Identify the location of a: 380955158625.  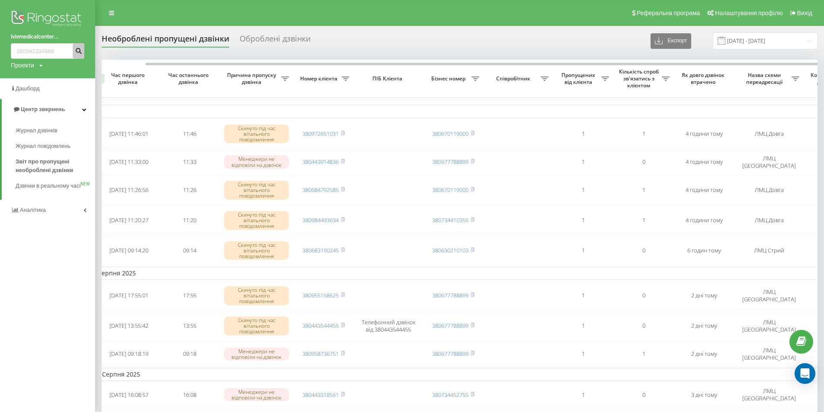
(321, 295).